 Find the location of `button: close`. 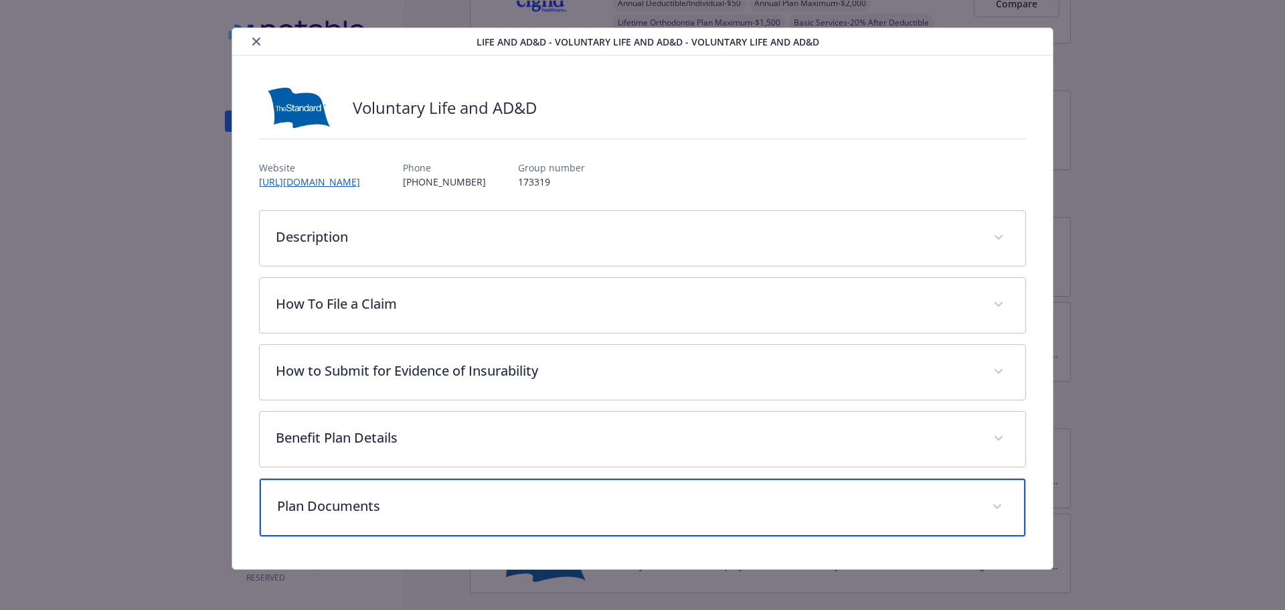

button: close is located at coordinates (256, 42).